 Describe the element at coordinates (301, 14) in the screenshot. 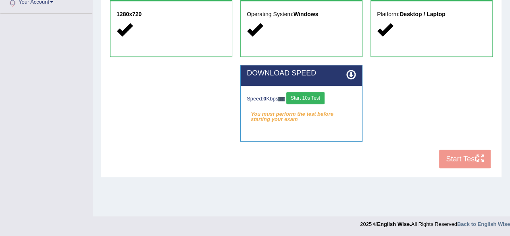

I see `h5: Operating System:` at that location.